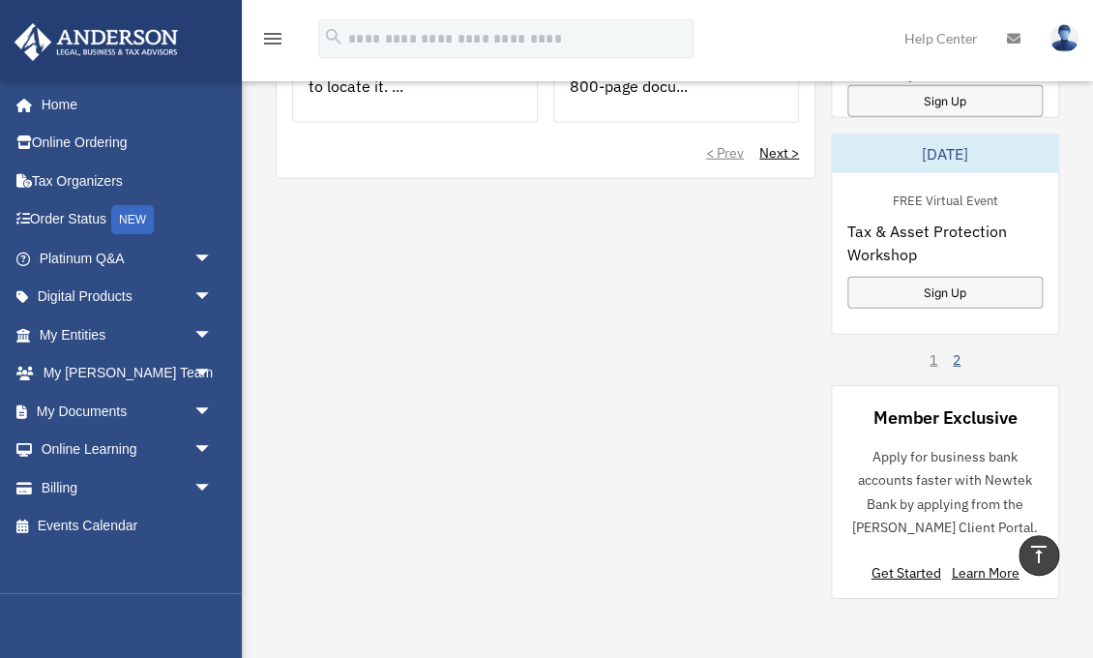 The image size is (1093, 658). I want to click on a: Platinum Q&Aarrow_drop_down, so click(128, 258).